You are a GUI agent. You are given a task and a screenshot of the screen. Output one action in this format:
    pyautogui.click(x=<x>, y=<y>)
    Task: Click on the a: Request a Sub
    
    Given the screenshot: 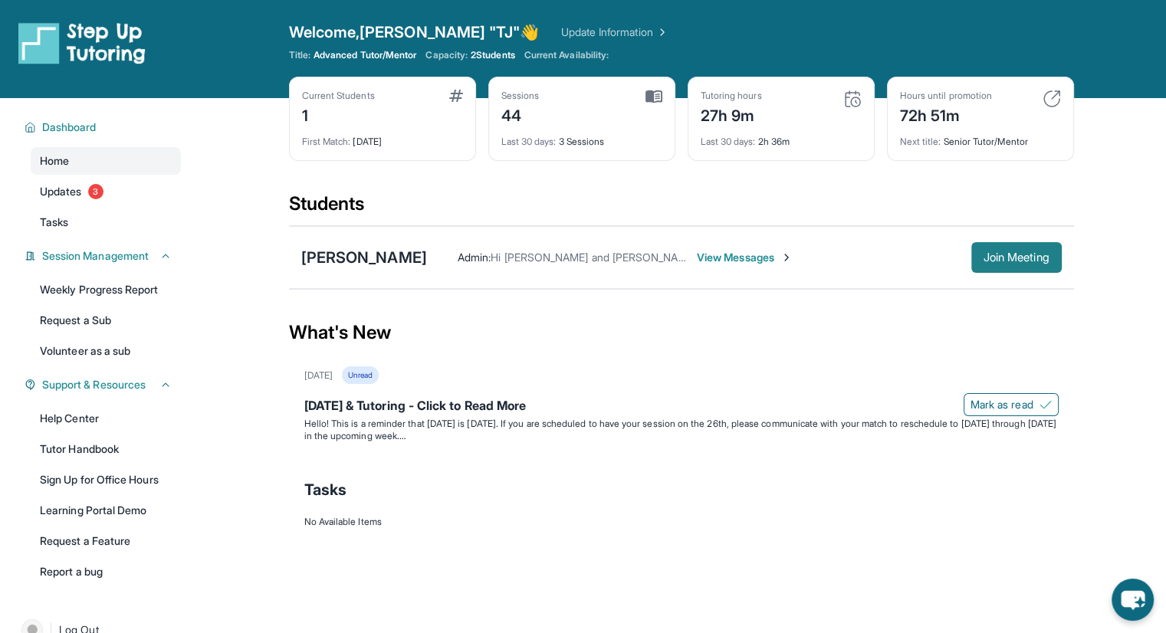 What is the action you would take?
    pyautogui.click(x=106, y=320)
    